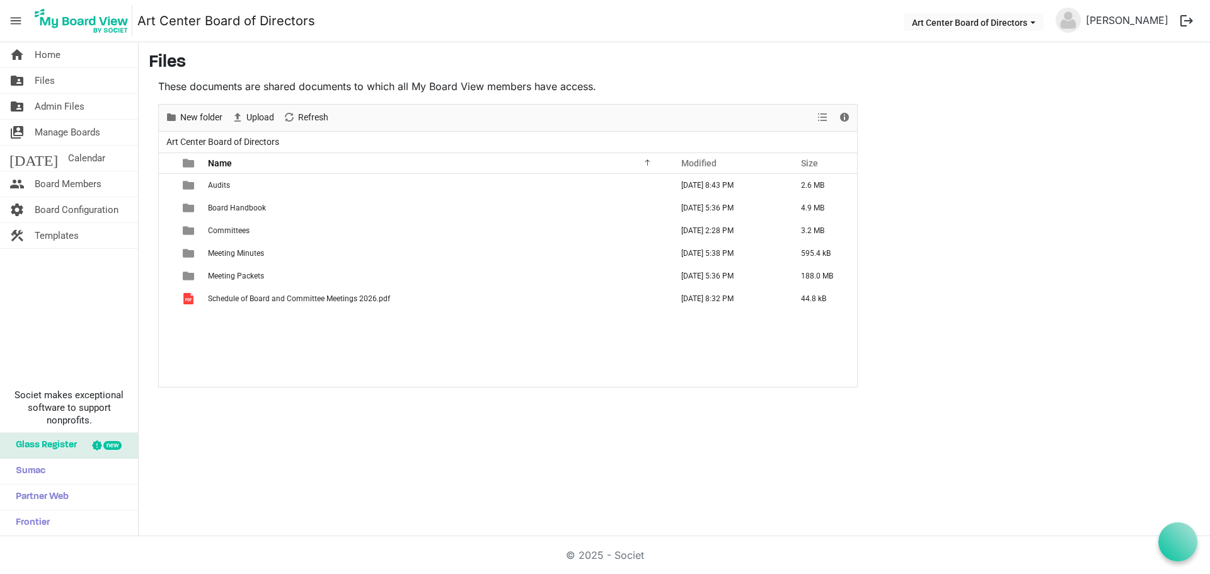  What do you see at coordinates (822, 231) in the screenshot?
I see `td: 3.2 MB is template cell column header Size` at bounding box center [822, 231].